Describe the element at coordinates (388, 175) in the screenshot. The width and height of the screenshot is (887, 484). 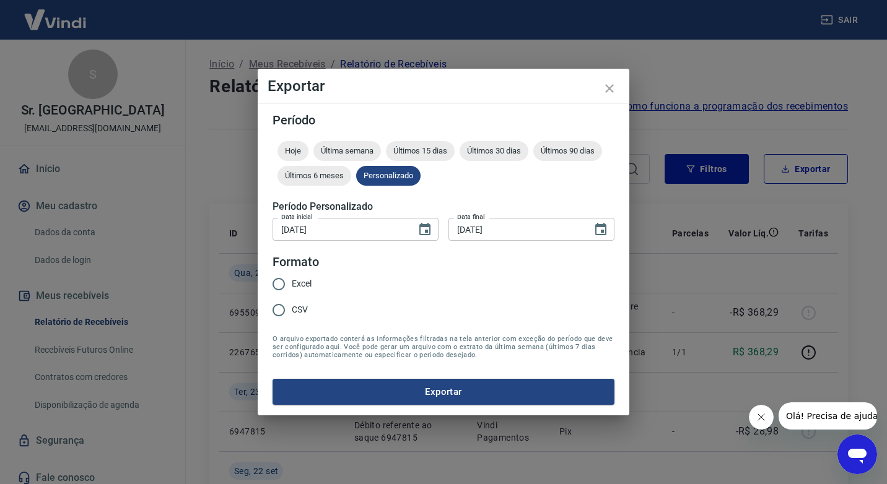
I see `span: Personalizado` at that location.